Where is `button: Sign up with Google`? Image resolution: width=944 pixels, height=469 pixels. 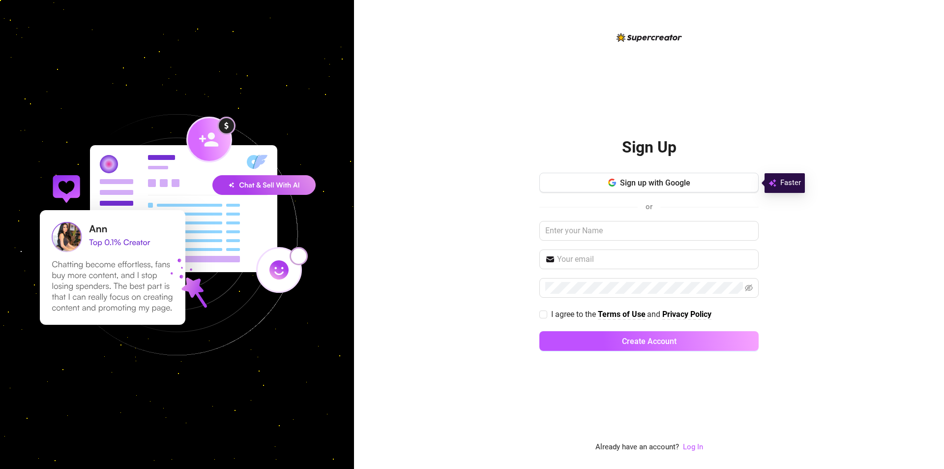 button: Sign up with Google is located at coordinates (649, 182).